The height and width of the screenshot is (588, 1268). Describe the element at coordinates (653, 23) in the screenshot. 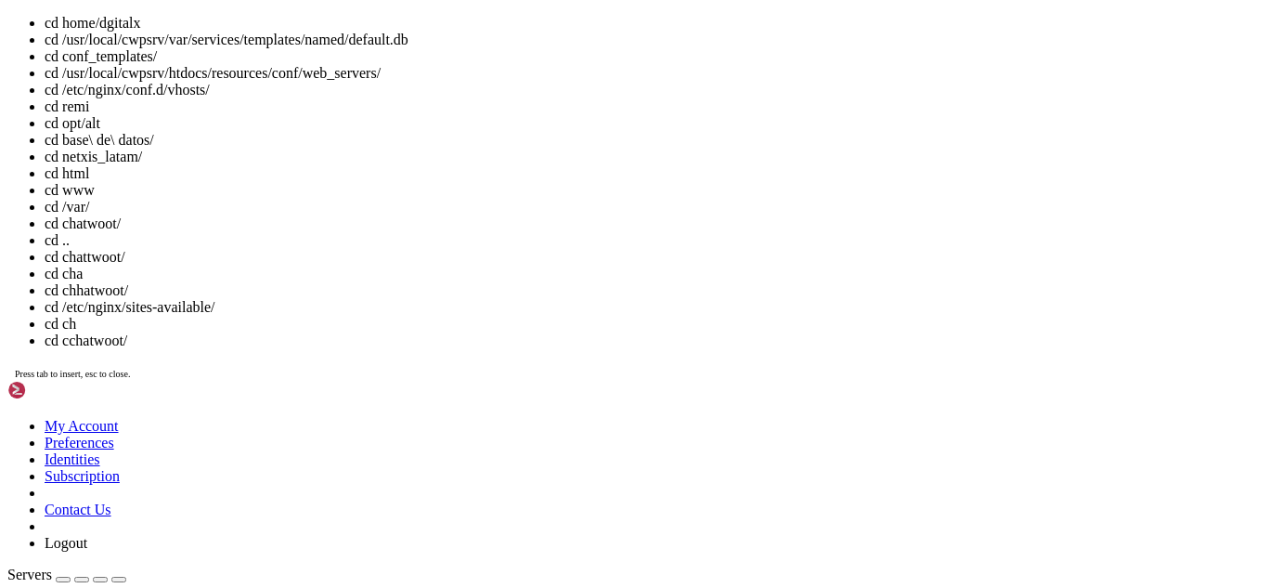

I see `li: cd home/dgitalx` at that location.